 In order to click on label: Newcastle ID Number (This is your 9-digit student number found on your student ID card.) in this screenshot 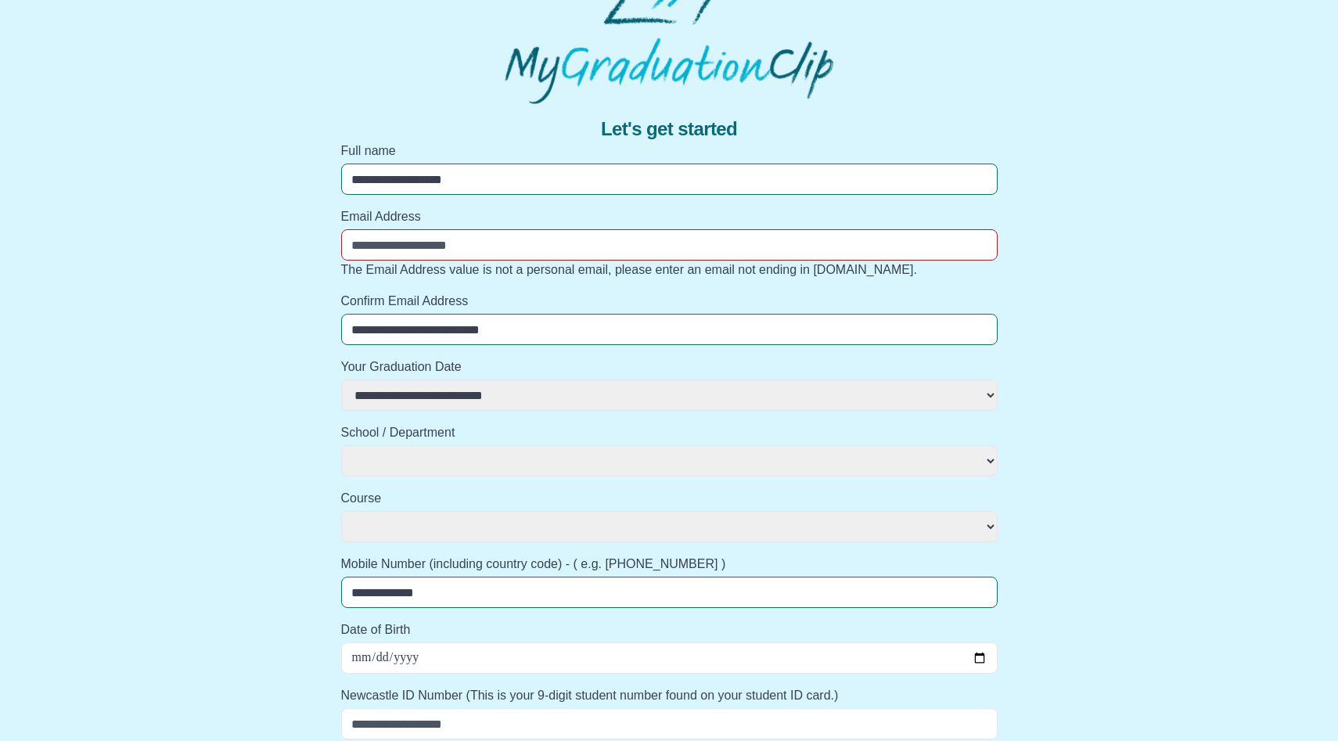, I will do `click(669, 696)`.